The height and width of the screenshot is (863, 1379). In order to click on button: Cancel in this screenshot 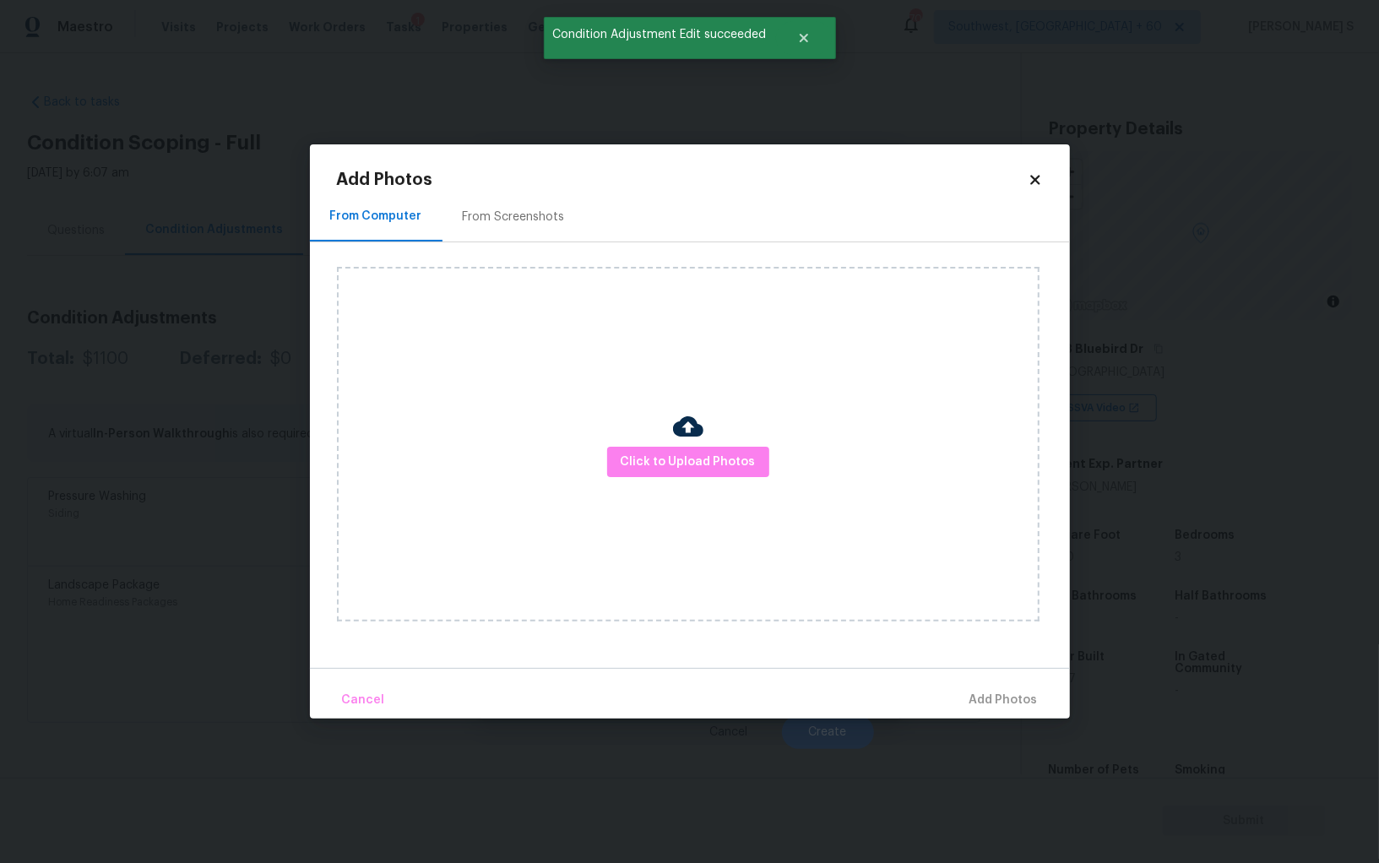, I will do `click(363, 700)`.